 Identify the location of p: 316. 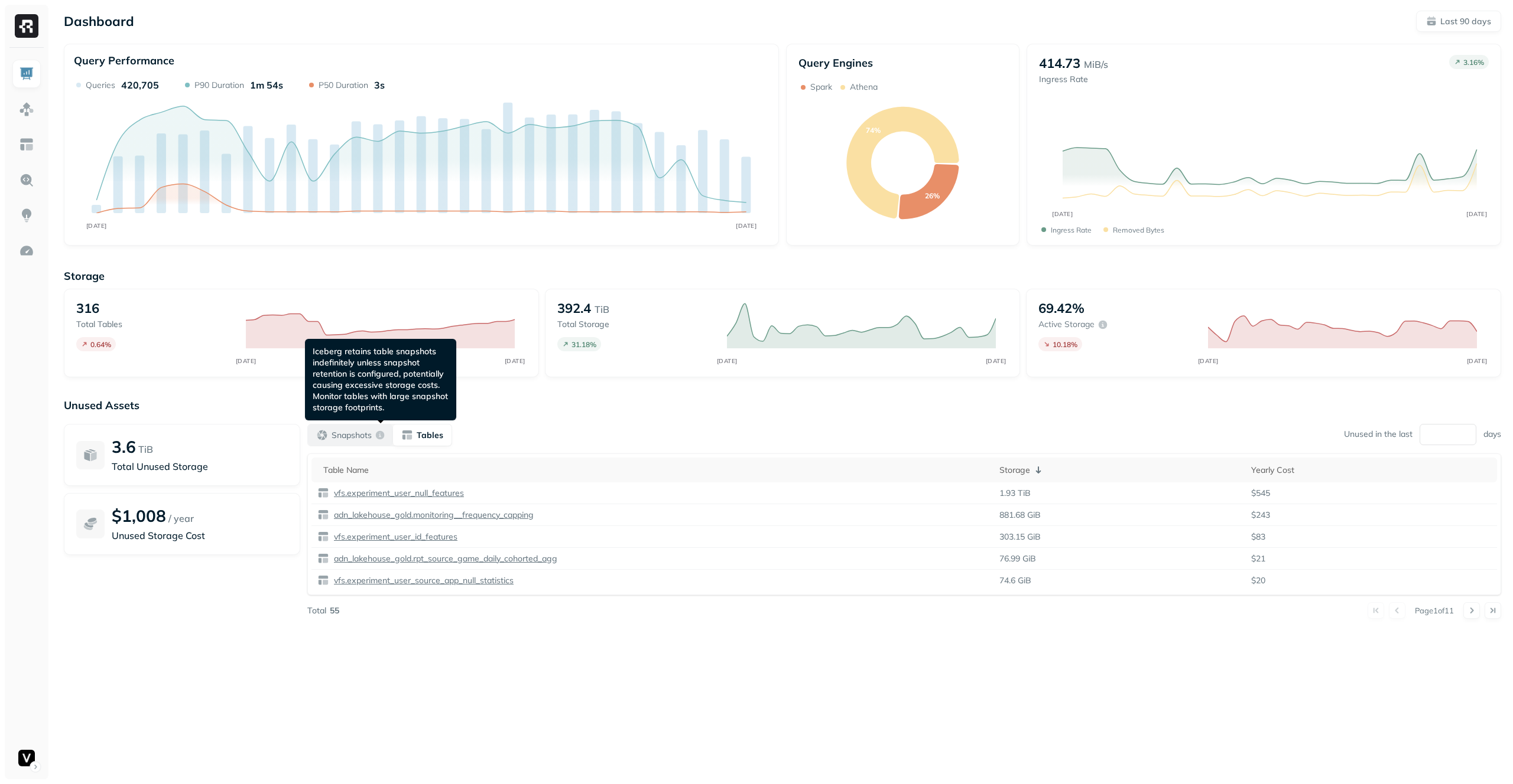
(87, 308).